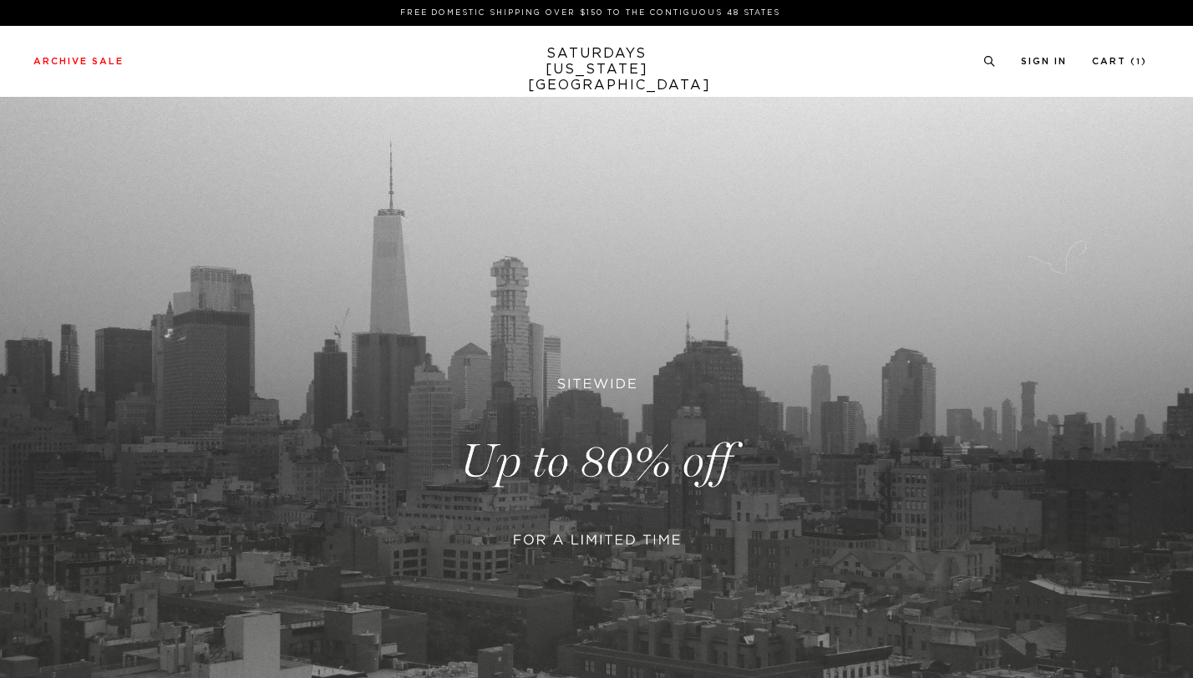  What do you see at coordinates (1139, 62) in the screenshot?
I see `small: 1` at bounding box center [1139, 62].